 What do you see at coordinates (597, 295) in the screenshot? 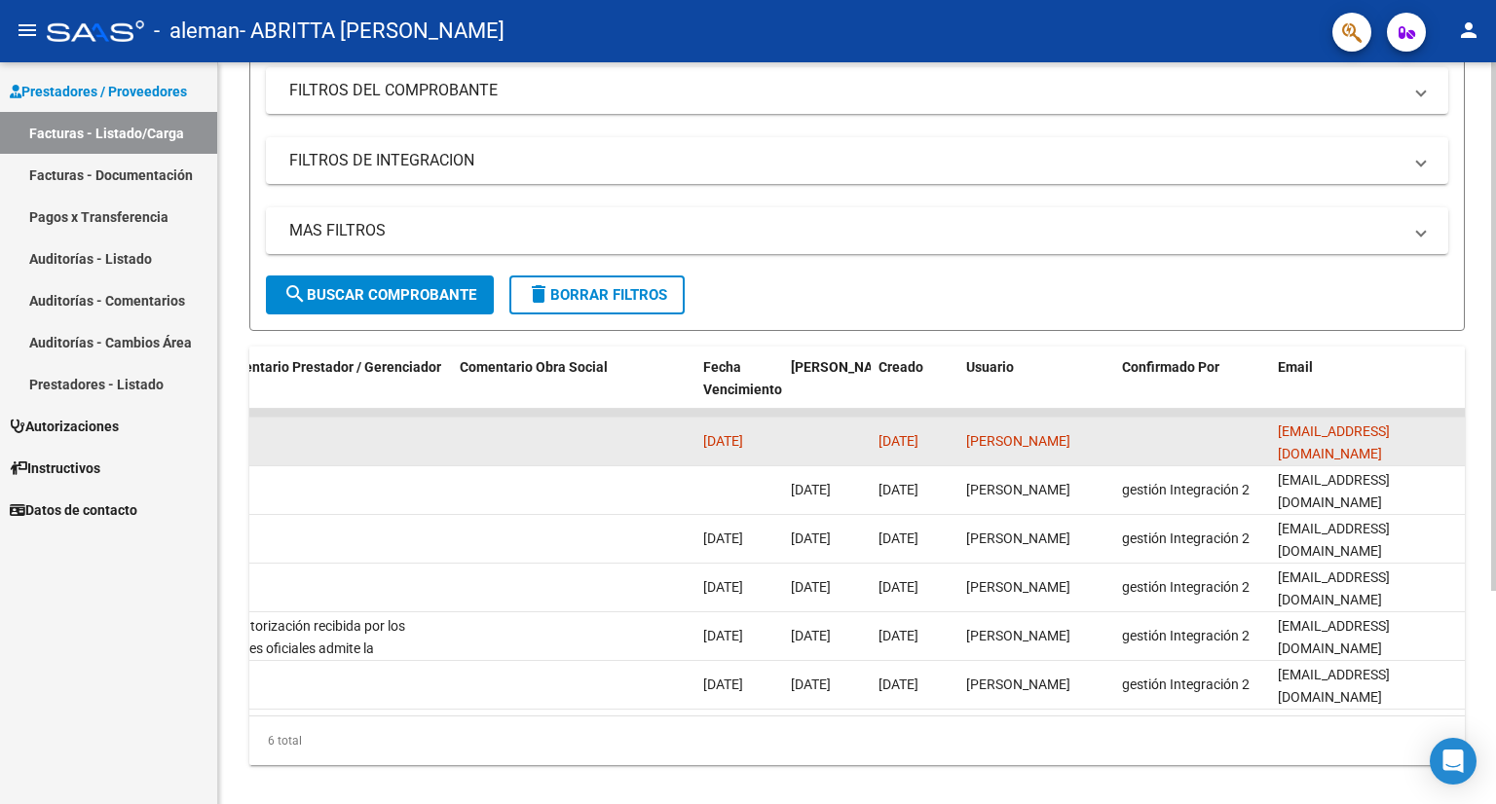
I see `button: Borrar Filtros` at bounding box center [597, 295].